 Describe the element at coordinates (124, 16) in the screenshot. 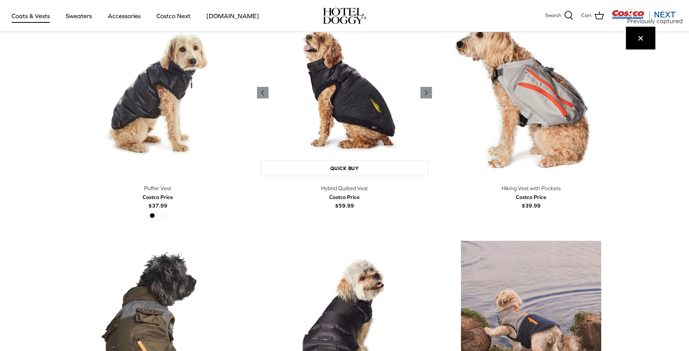

I see `a: Accessories` at that location.